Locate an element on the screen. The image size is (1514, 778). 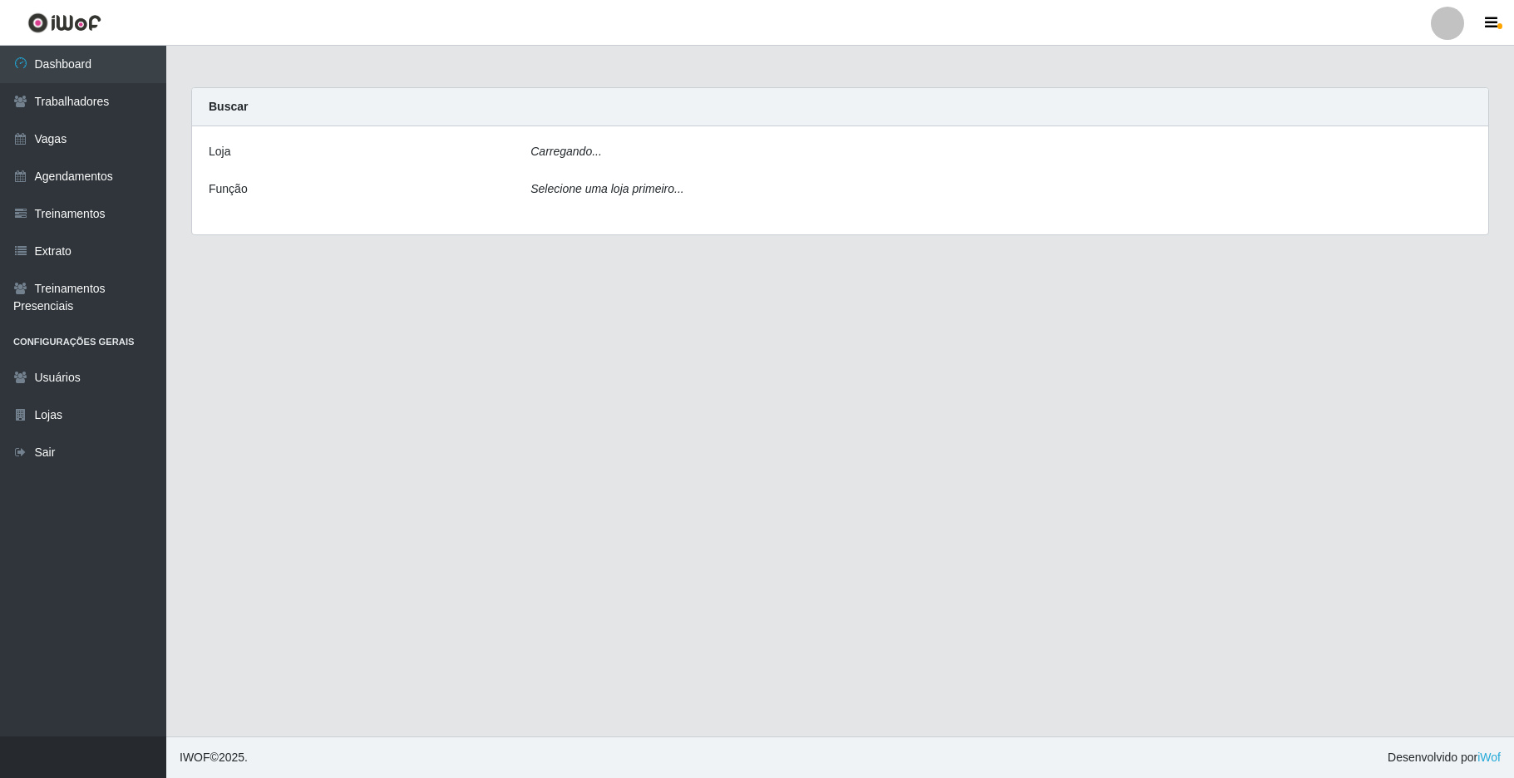
i: Carregando... is located at coordinates (566, 151).